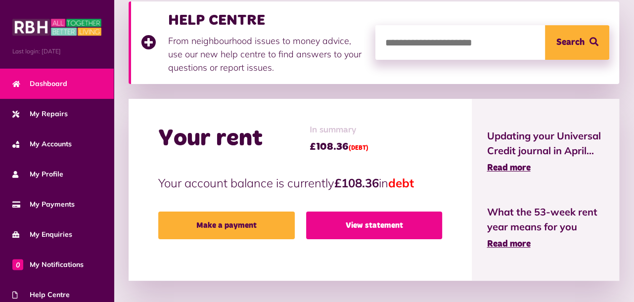 Image resolution: width=634 pixels, height=302 pixels. I want to click on span: My Accounts, so click(42, 144).